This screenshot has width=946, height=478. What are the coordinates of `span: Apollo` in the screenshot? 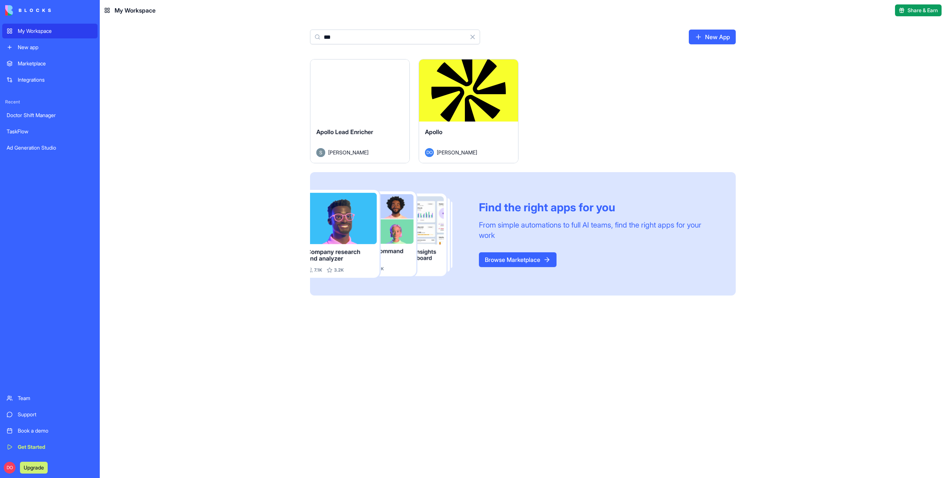 It's located at (434, 132).